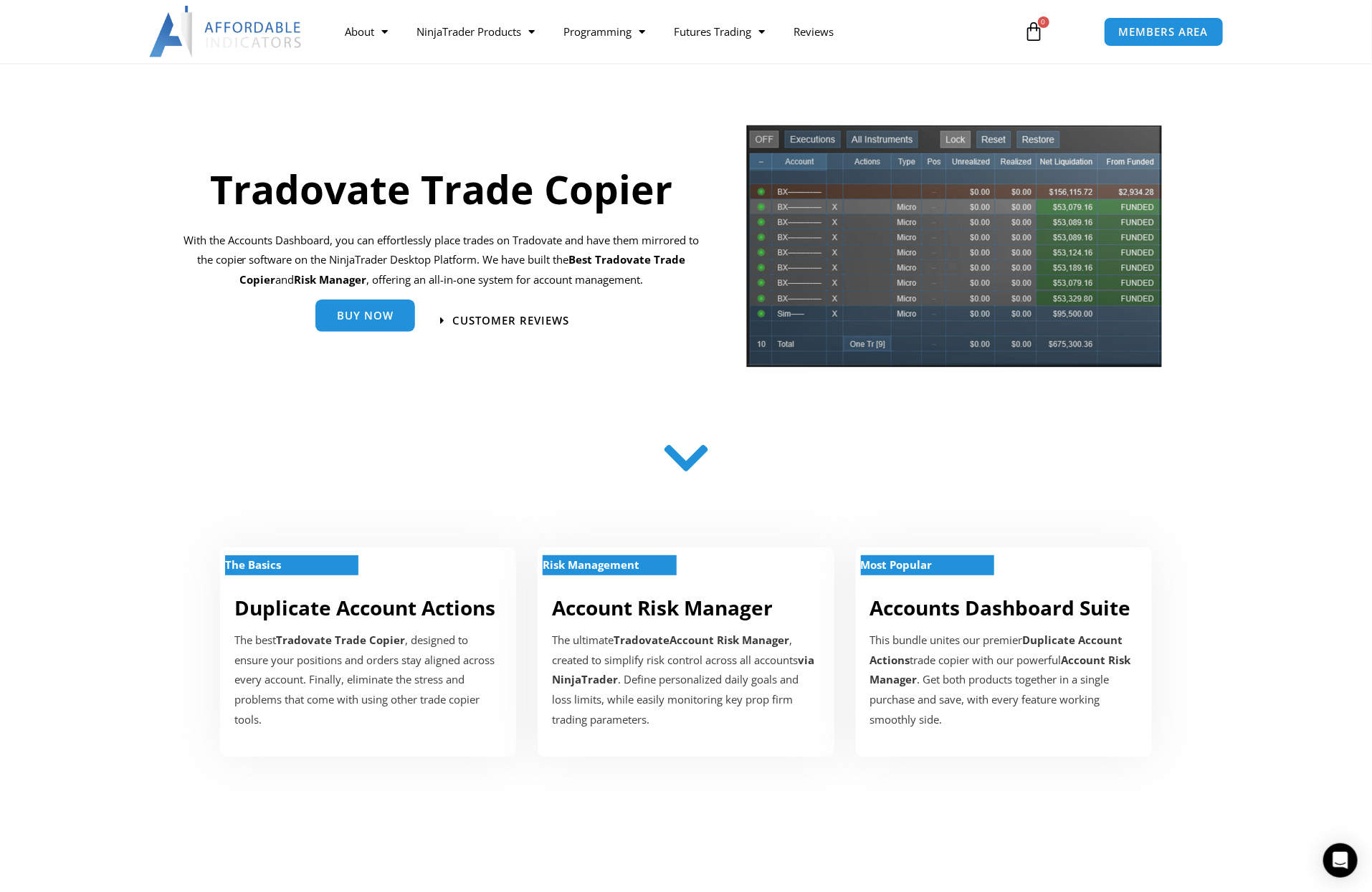 The height and width of the screenshot is (892, 1372). What do you see at coordinates (605, 31) in the screenshot?
I see `a: Programming` at bounding box center [605, 31].